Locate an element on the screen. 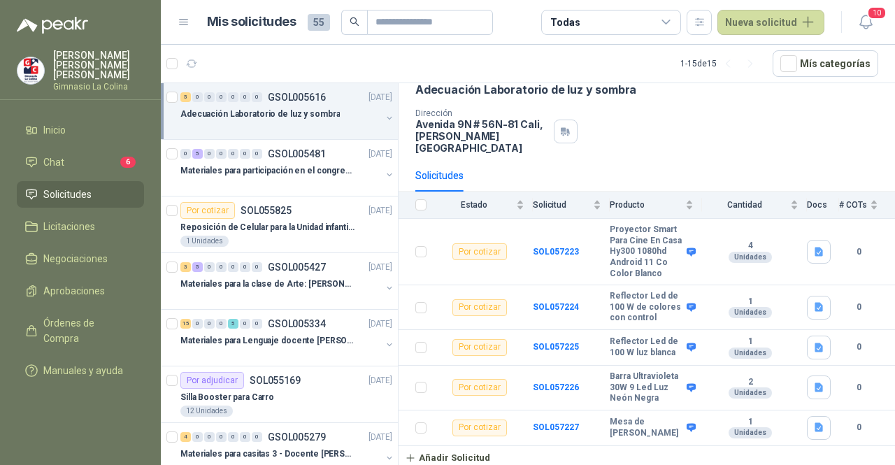 The width and height of the screenshot is (895, 465). p: Materiales para participación en el congreso, UI is located at coordinates (267, 171).